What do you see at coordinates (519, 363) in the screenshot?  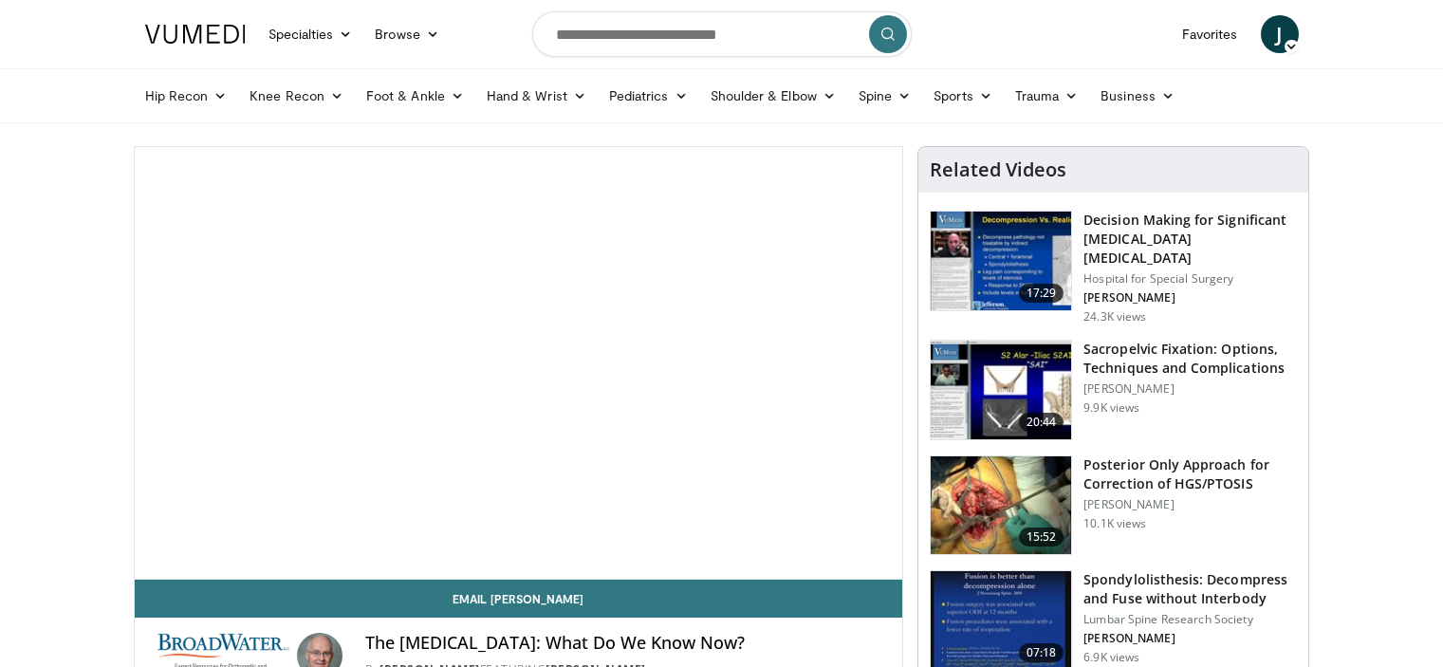 I see `video-js: Video Player` at bounding box center [519, 363].